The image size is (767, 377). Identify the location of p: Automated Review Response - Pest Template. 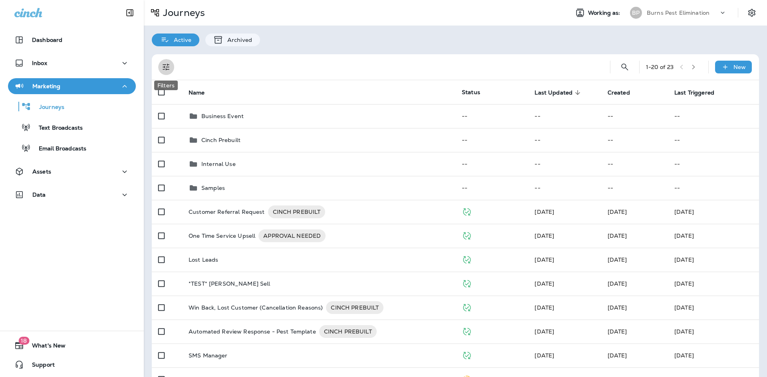
(252, 332).